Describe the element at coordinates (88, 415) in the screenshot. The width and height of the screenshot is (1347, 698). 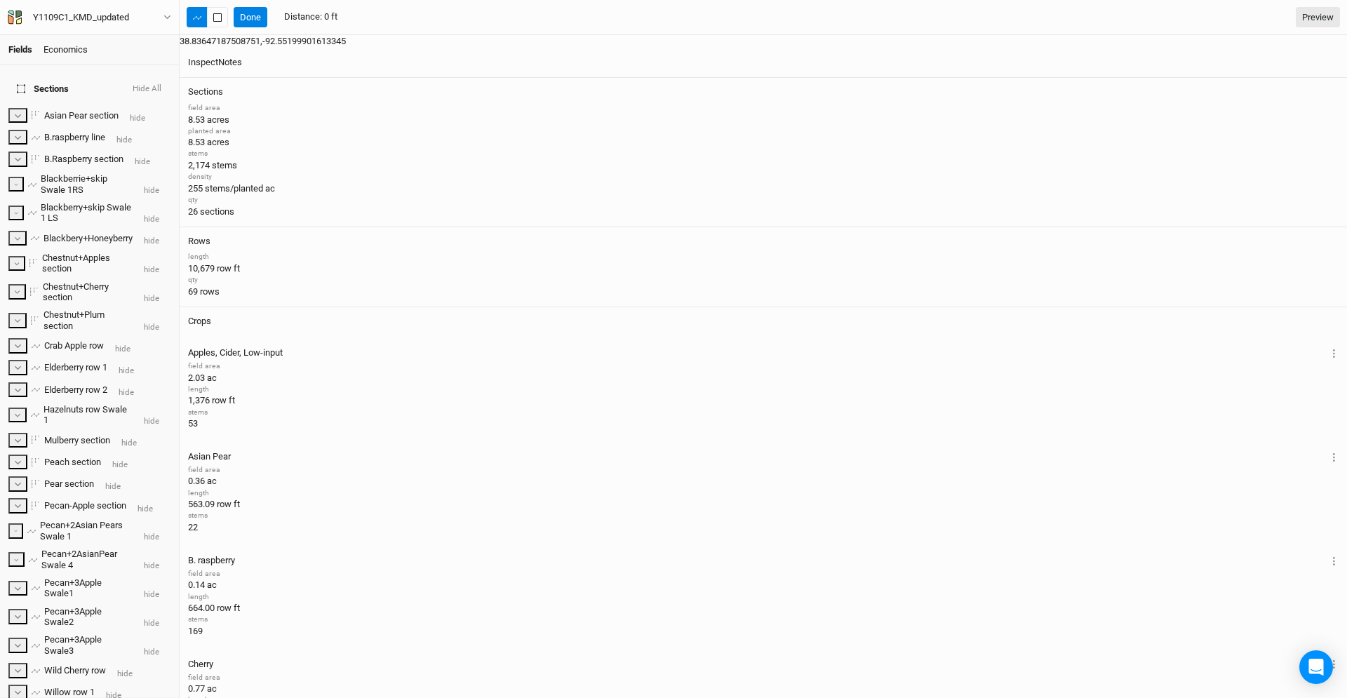
I see `div: Hazelnuts row Swale 1` at that location.